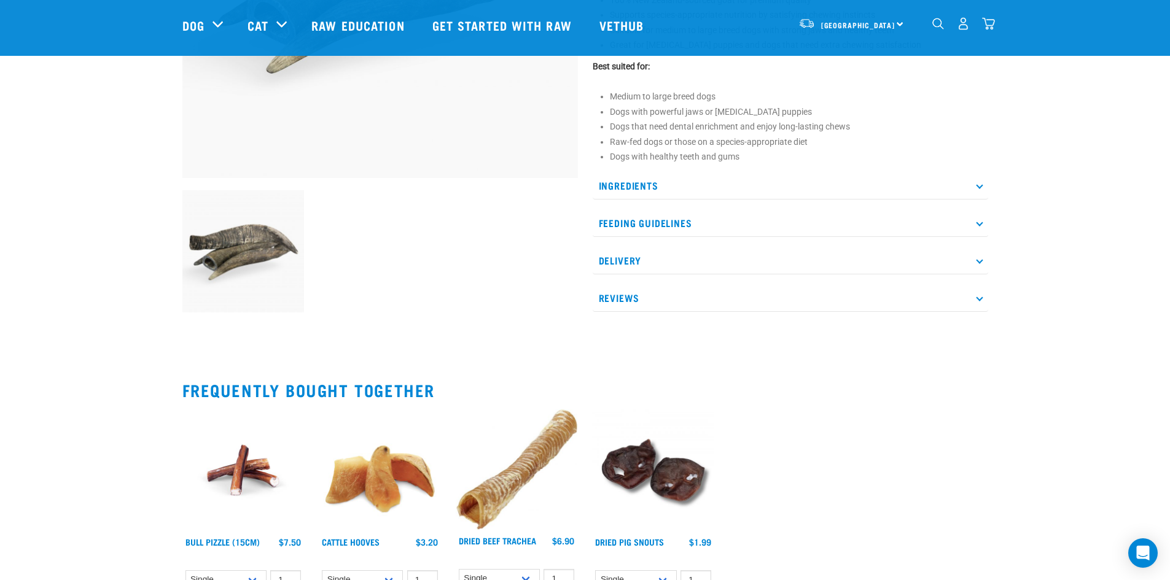 This screenshot has width=1170, height=580. I want to click on img: Trachea, so click(516, 470).